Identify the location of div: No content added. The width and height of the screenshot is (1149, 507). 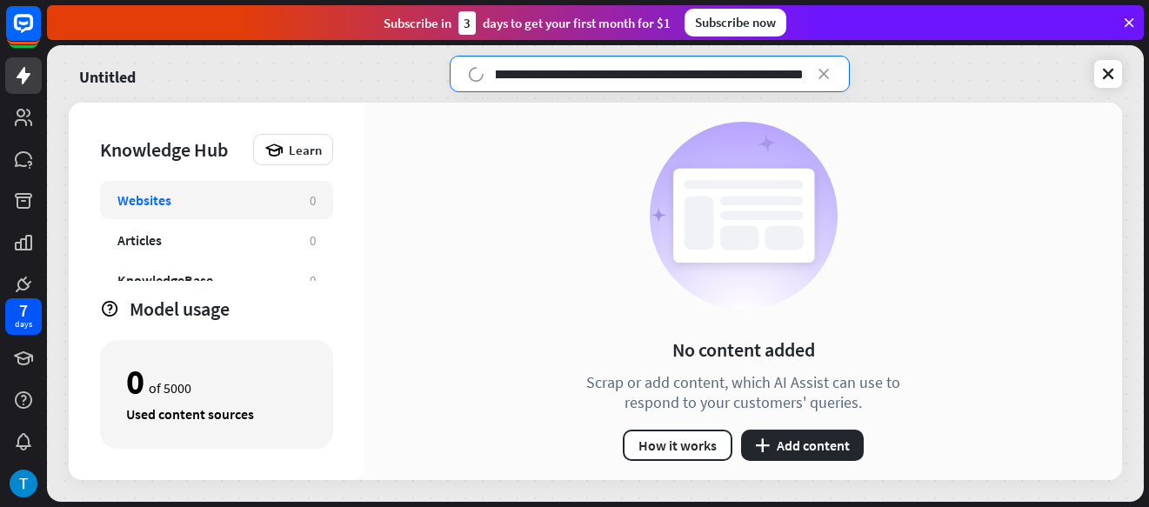
(744, 350).